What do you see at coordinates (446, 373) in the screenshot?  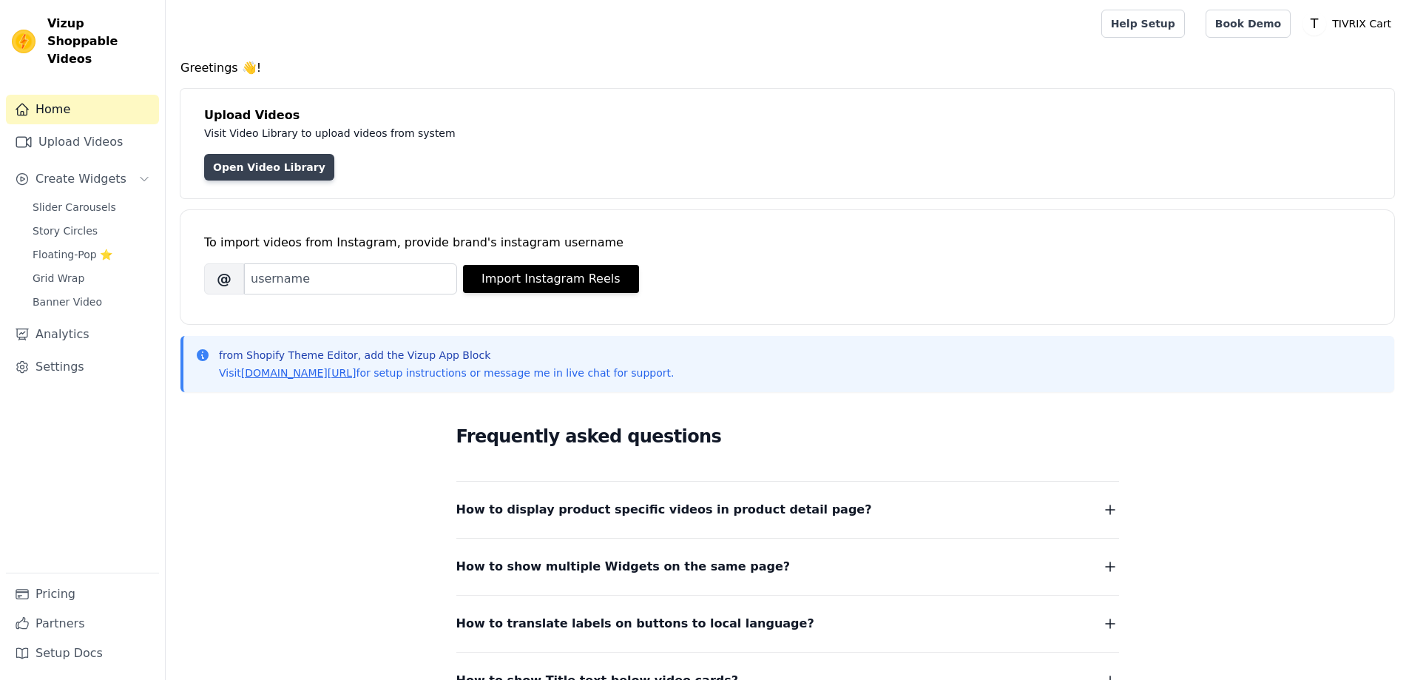 I see `p: Visit for setup instructions or message me in live chat for support.` at bounding box center [446, 373].